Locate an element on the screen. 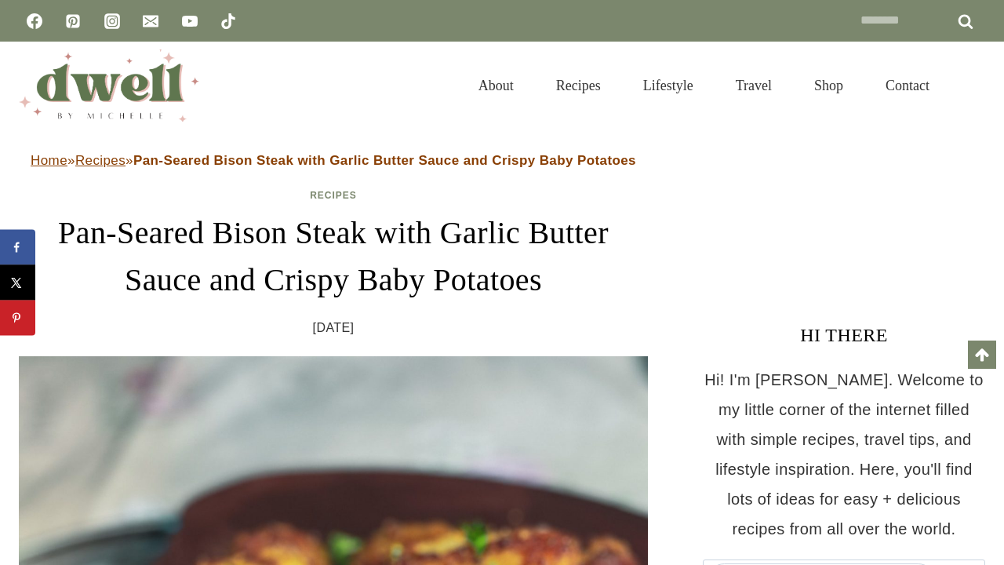  a: Scroll to top is located at coordinates (982, 355).